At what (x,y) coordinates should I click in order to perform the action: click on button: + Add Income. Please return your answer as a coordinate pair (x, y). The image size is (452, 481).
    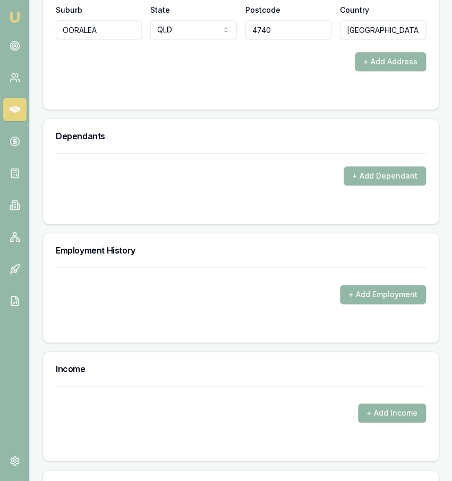
    Looking at the image, I should click on (392, 413).